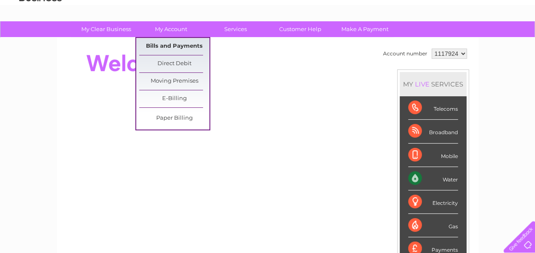 The height and width of the screenshot is (253, 535). I want to click on div: MY SERVICES, so click(433, 84).